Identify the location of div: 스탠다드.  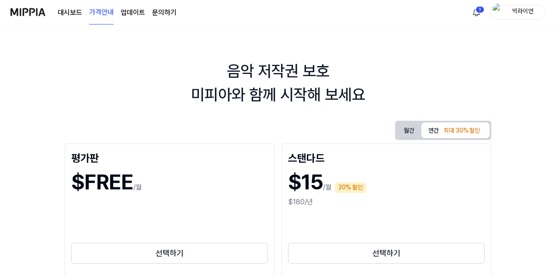
(387, 157).